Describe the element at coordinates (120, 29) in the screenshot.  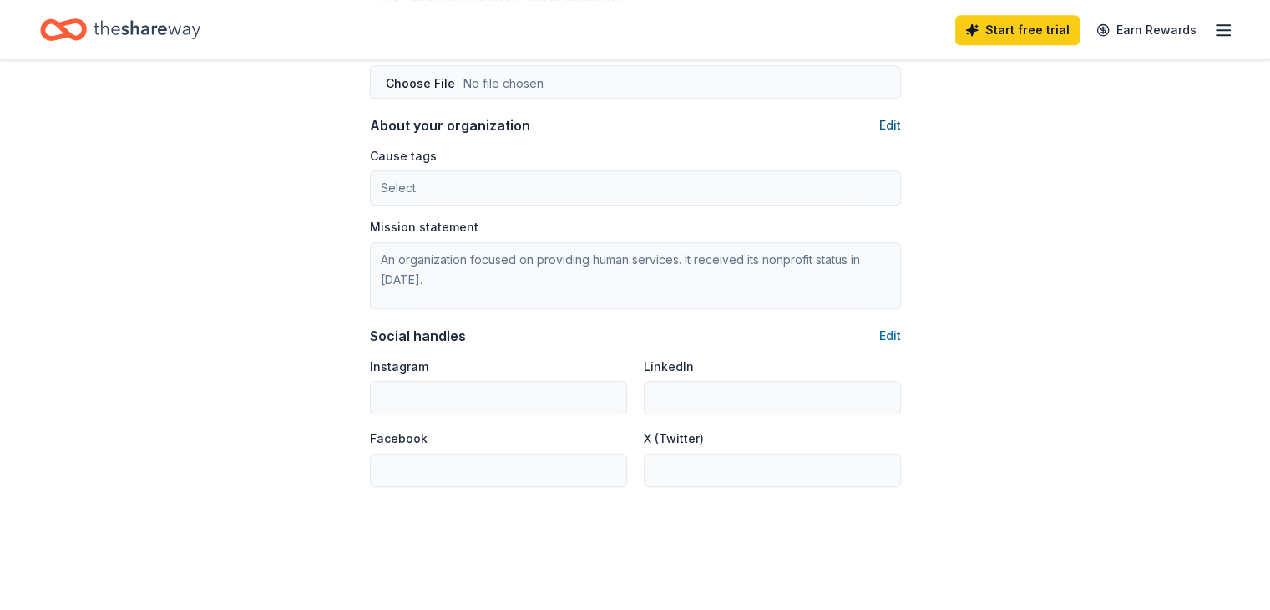
I see `a: Home` at that location.